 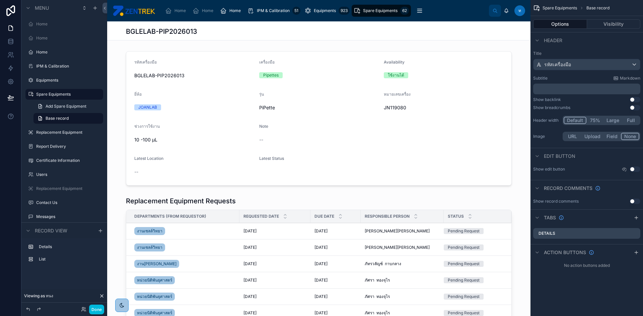 I want to click on label: Report Delivery, so click(x=68, y=147).